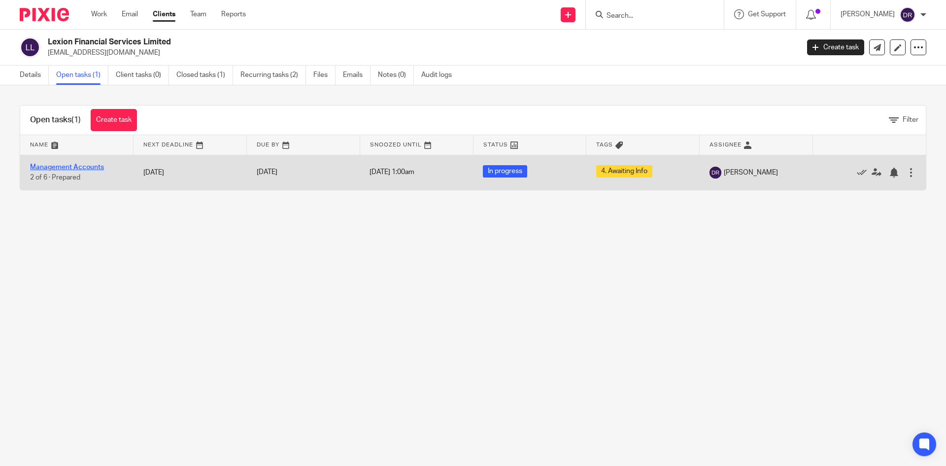  Describe the element at coordinates (130, 14) in the screenshot. I see `a: Email` at that location.